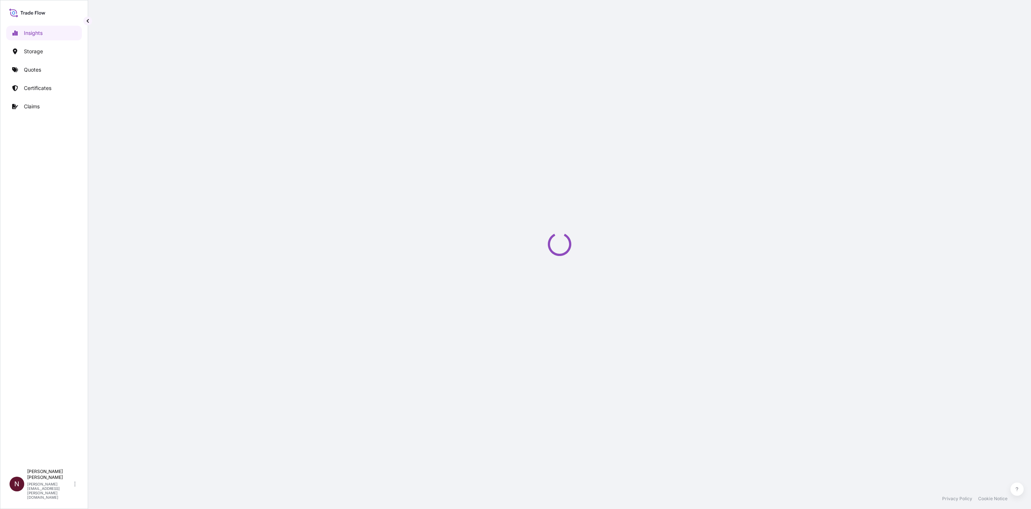 This screenshot has height=509, width=1031. Describe the element at coordinates (993, 499) in the screenshot. I see `a: Cookie Notice` at that location.